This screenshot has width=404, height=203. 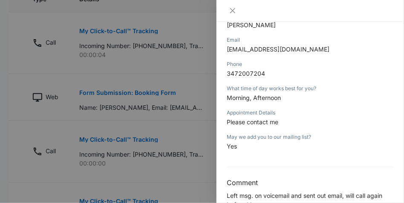 I want to click on span: Yes, so click(x=232, y=146).